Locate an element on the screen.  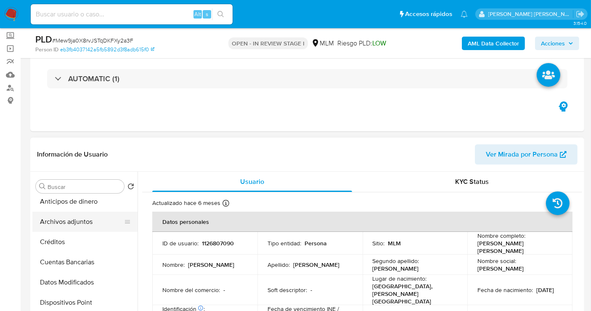
p: 1126807090 is located at coordinates (218, 243).